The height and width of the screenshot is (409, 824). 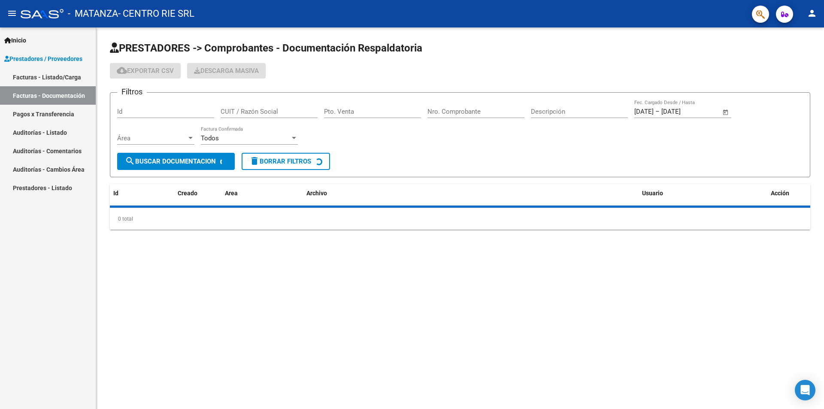 I want to click on span: Exportar CSV, so click(x=145, y=71).